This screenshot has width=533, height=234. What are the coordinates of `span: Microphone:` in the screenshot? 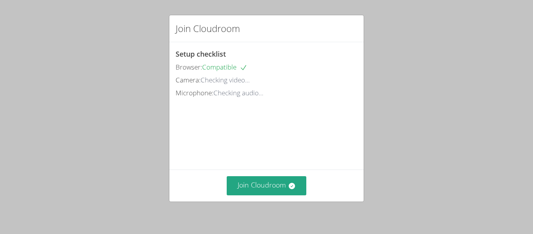 It's located at (194, 92).